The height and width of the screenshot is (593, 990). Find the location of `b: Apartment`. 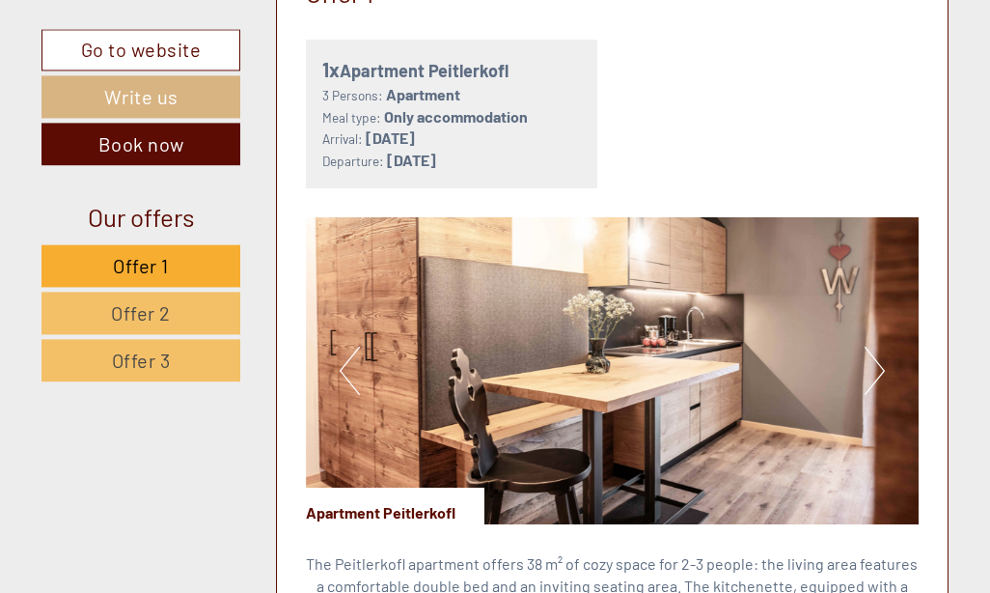

b: Apartment is located at coordinates (423, 94).